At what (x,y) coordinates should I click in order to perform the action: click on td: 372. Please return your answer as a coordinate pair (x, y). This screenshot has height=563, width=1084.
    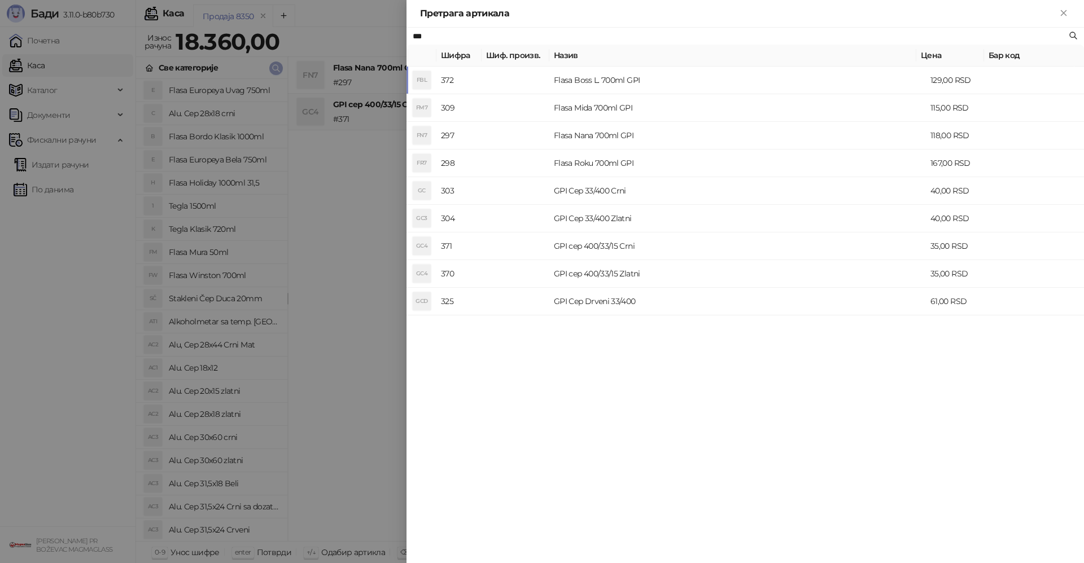
    Looking at the image, I should click on (459, 80).